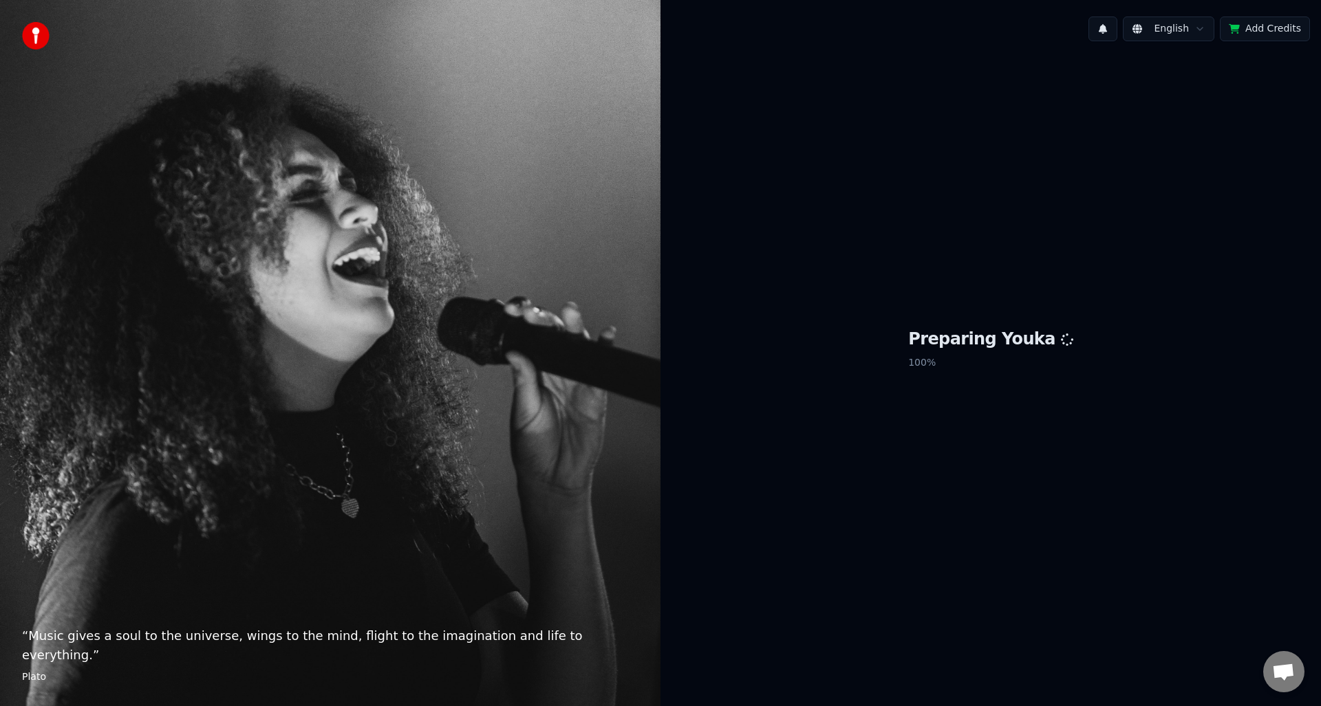 The width and height of the screenshot is (1321, 706). What do you see at coordinates (1284, 672) in the screenshot?
I see `div: Open chat` at bounding box center [1284, 672].